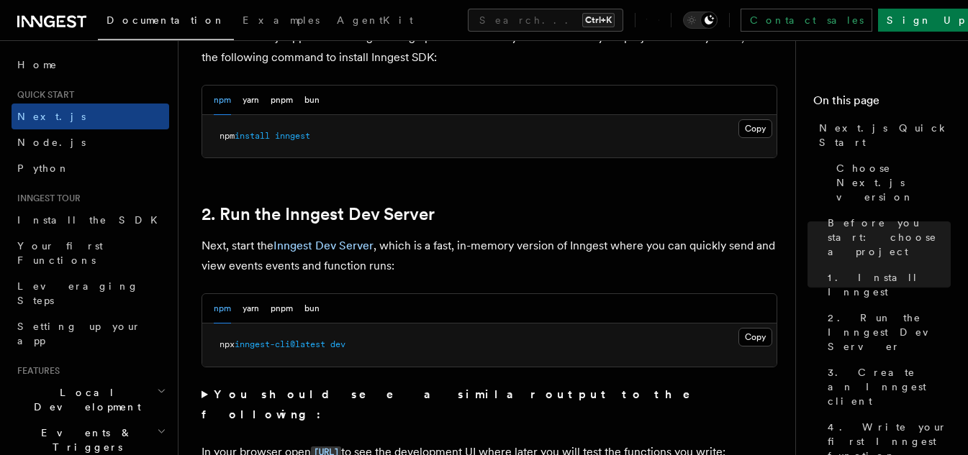 Image resolution: width=968 pixels, height=455 pixels. Describe the element at coordinates (489, 256) in the screenshot. I see `p: Next, start the , which is a fast, in-memory version of Inngest where you can quickly send and vi...` at that location.